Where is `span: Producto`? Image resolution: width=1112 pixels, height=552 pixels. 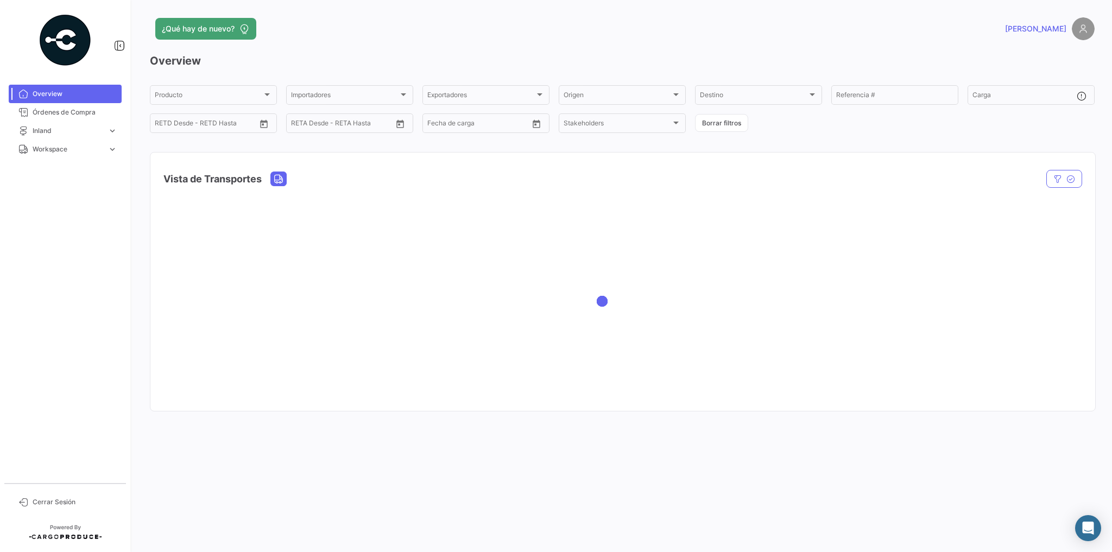 span: Producto is located at coordinates (208, 97).